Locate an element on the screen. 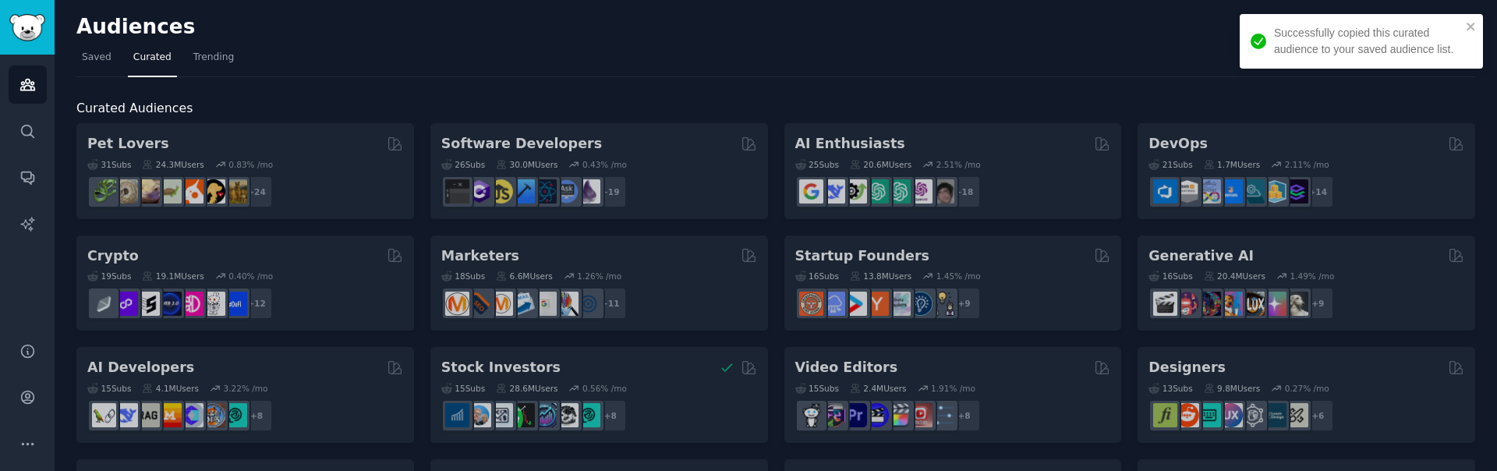 This screenshot has width=1497, height=471. h2: Audiences is located at coordinates (713, 27).